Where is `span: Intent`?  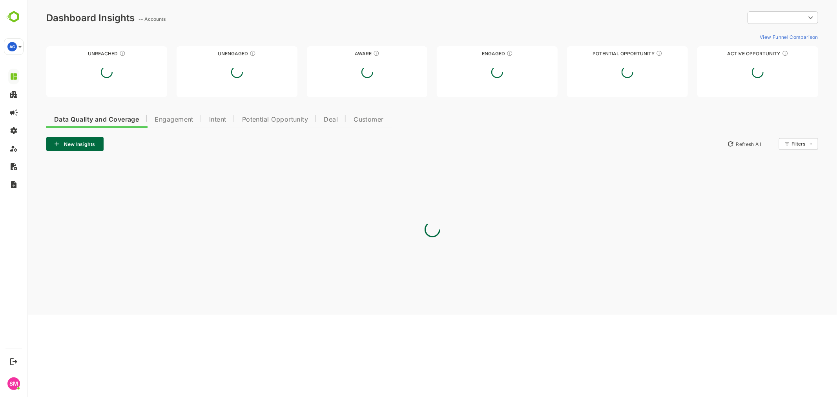
span: Intent is located at coordinates (190, 120).